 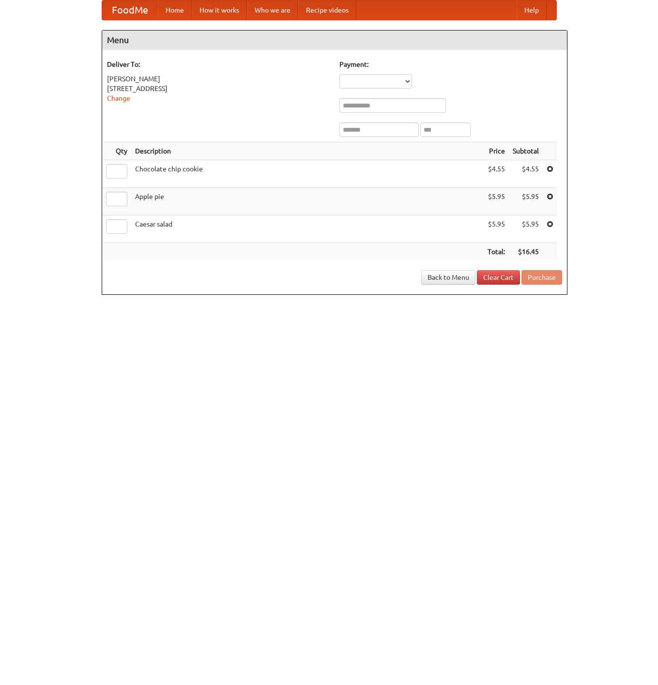 What do you see at coordinates (531, 10) in the screenshot?
I see `a: Help` at bounding box center [531, 10].